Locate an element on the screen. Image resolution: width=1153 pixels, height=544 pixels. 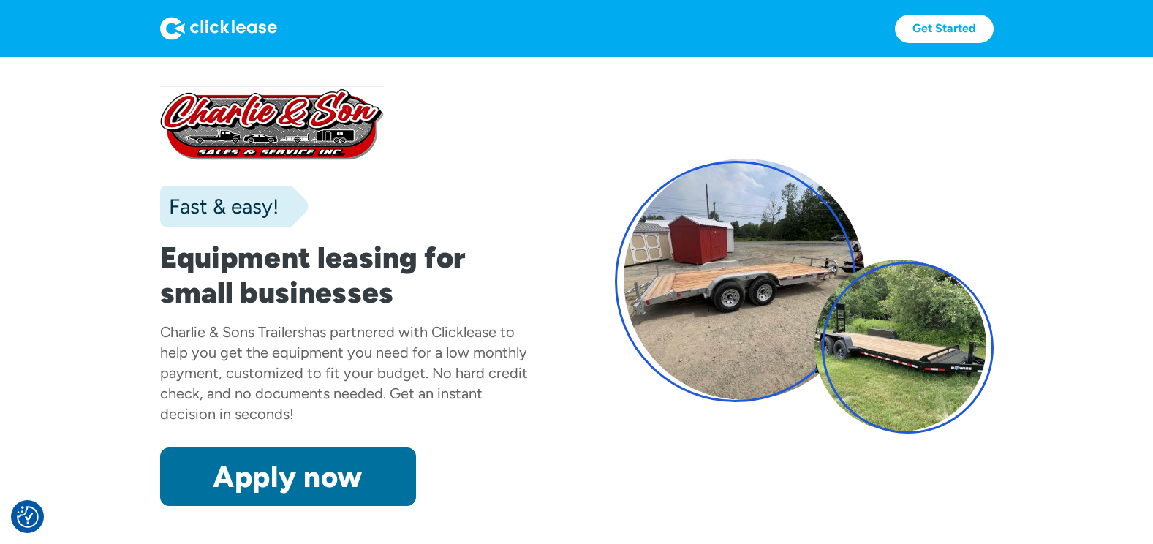
img: Revisit consent button is located at coordinates (28, 517).